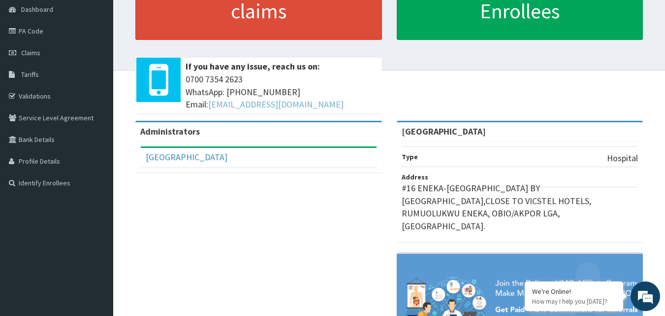  I want to click on b: Type, so click(410, 157).